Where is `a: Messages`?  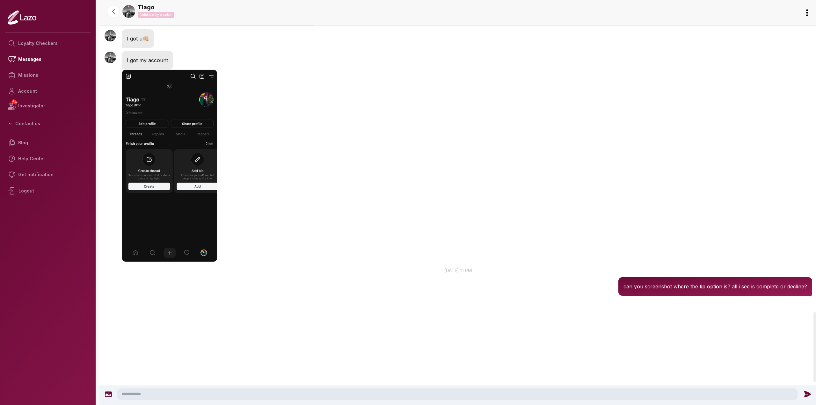
a: Messages is located at coordinates (48, 59).